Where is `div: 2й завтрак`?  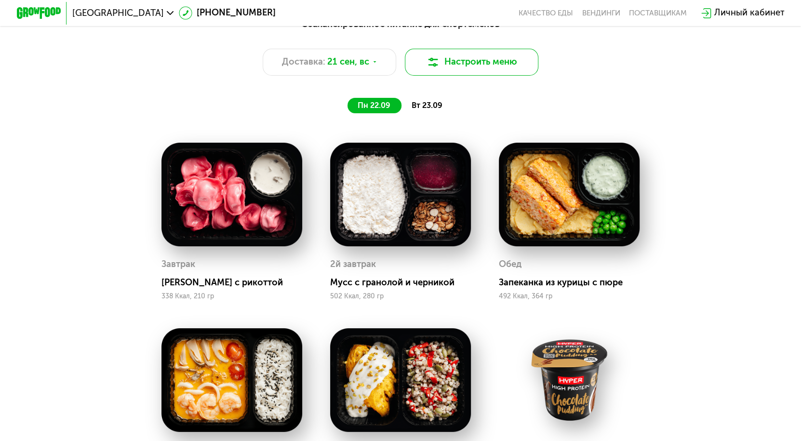
div: 2й завтрак is located at coordinates (353, 264).